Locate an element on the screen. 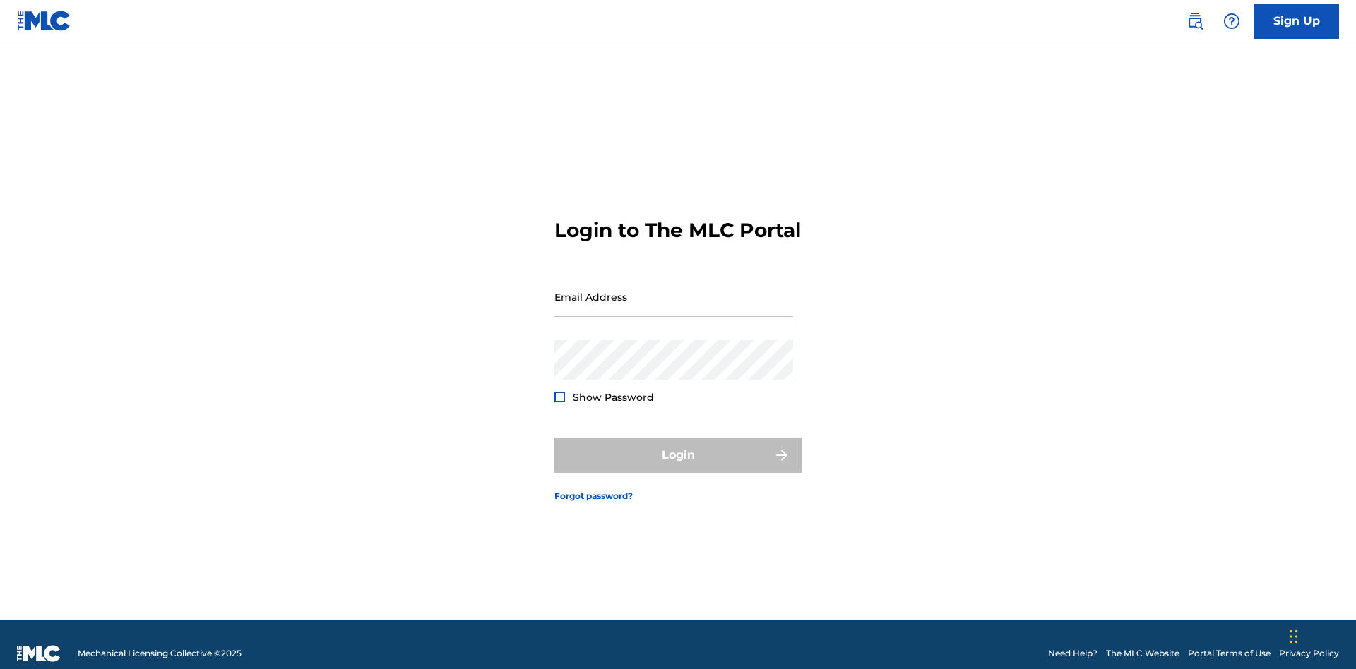 The height and width of the screenshot is (669, 1356). img: help is located at coordinates (1231, 21).